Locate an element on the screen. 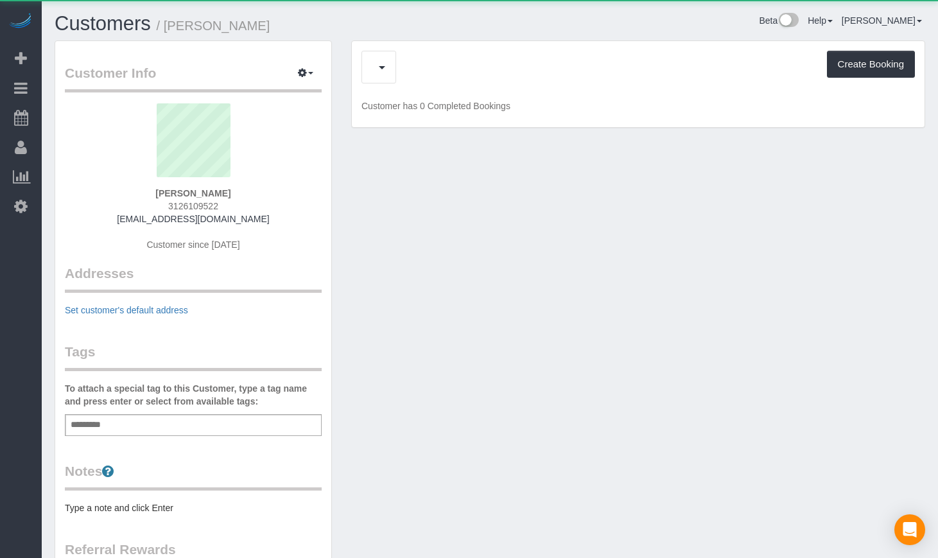 The image size is (938, 558). a: Customers is located at coordinates (103, 23).